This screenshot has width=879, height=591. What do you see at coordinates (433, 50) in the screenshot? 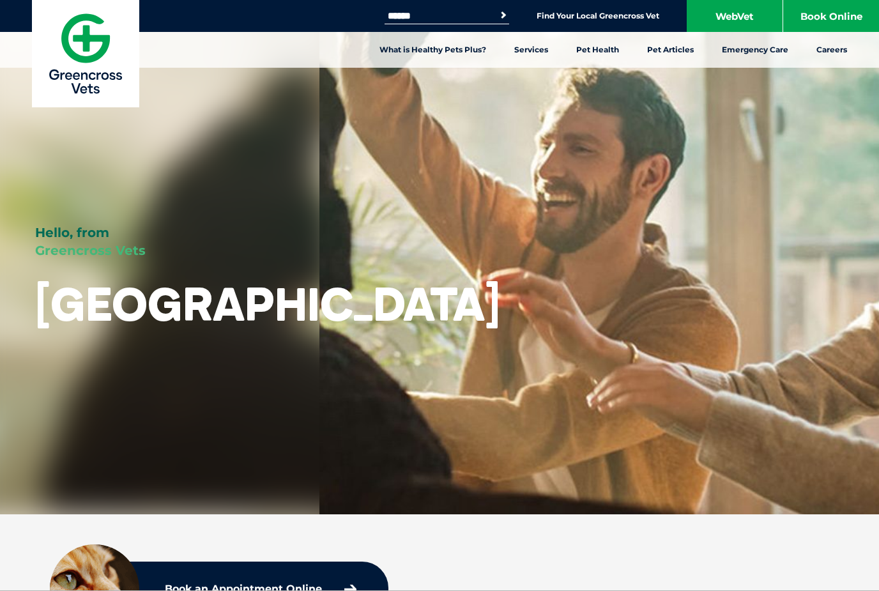
I see `a: What is Healthy Pets Plus?` at bounding box center [433, 50].